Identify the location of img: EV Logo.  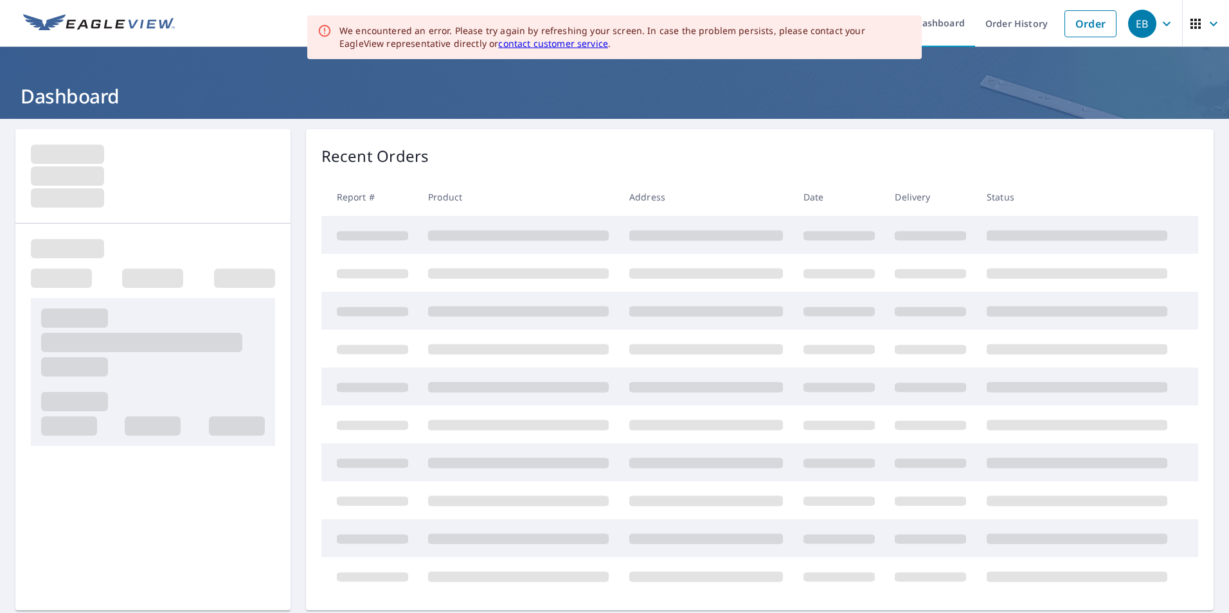
(99, 24).